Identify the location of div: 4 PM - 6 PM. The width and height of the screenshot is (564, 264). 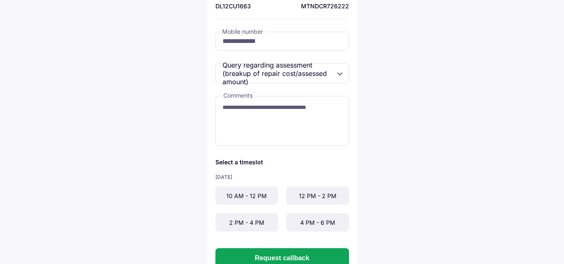
(318, 223).